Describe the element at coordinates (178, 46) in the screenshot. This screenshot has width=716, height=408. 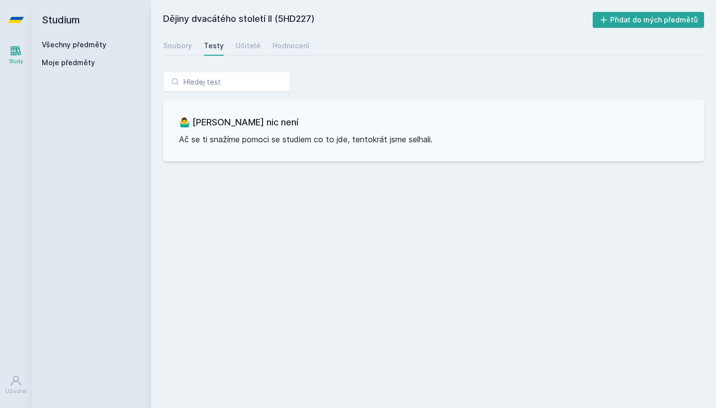
I see `div: Soubory` at that location.